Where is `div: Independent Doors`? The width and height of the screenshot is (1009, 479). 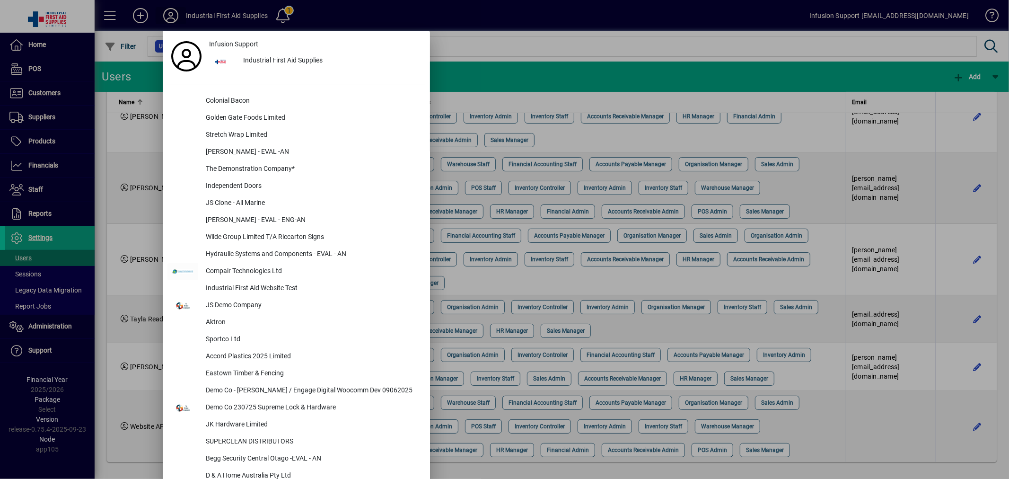 div: Independent Doors is located at coordinates (312, 186).